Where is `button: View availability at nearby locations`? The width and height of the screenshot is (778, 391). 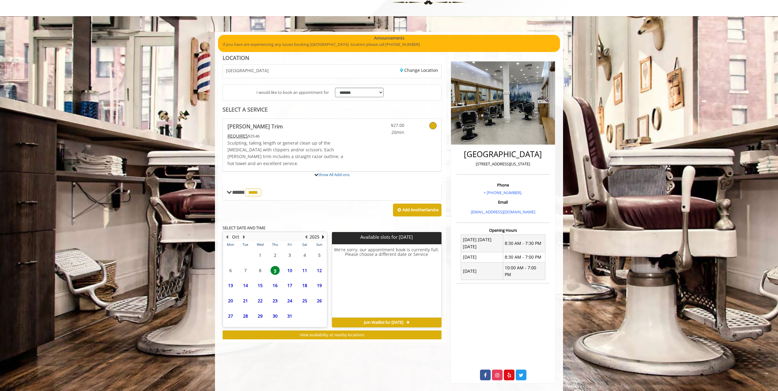 button: View availability at nearby locations is located at coordinates (332, 334).